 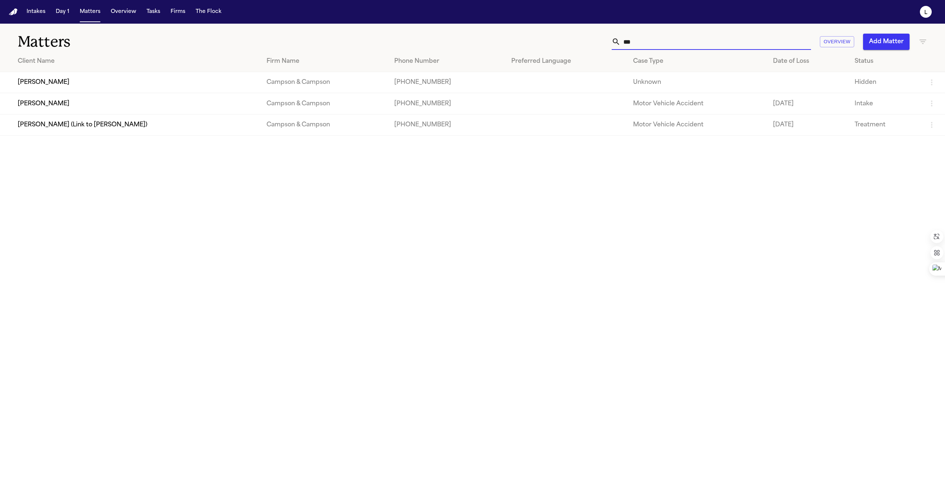 What do you see at coordinates (697, 61) in the screenshot?
I see `div: Case Type` at bounding box center [697, 61].